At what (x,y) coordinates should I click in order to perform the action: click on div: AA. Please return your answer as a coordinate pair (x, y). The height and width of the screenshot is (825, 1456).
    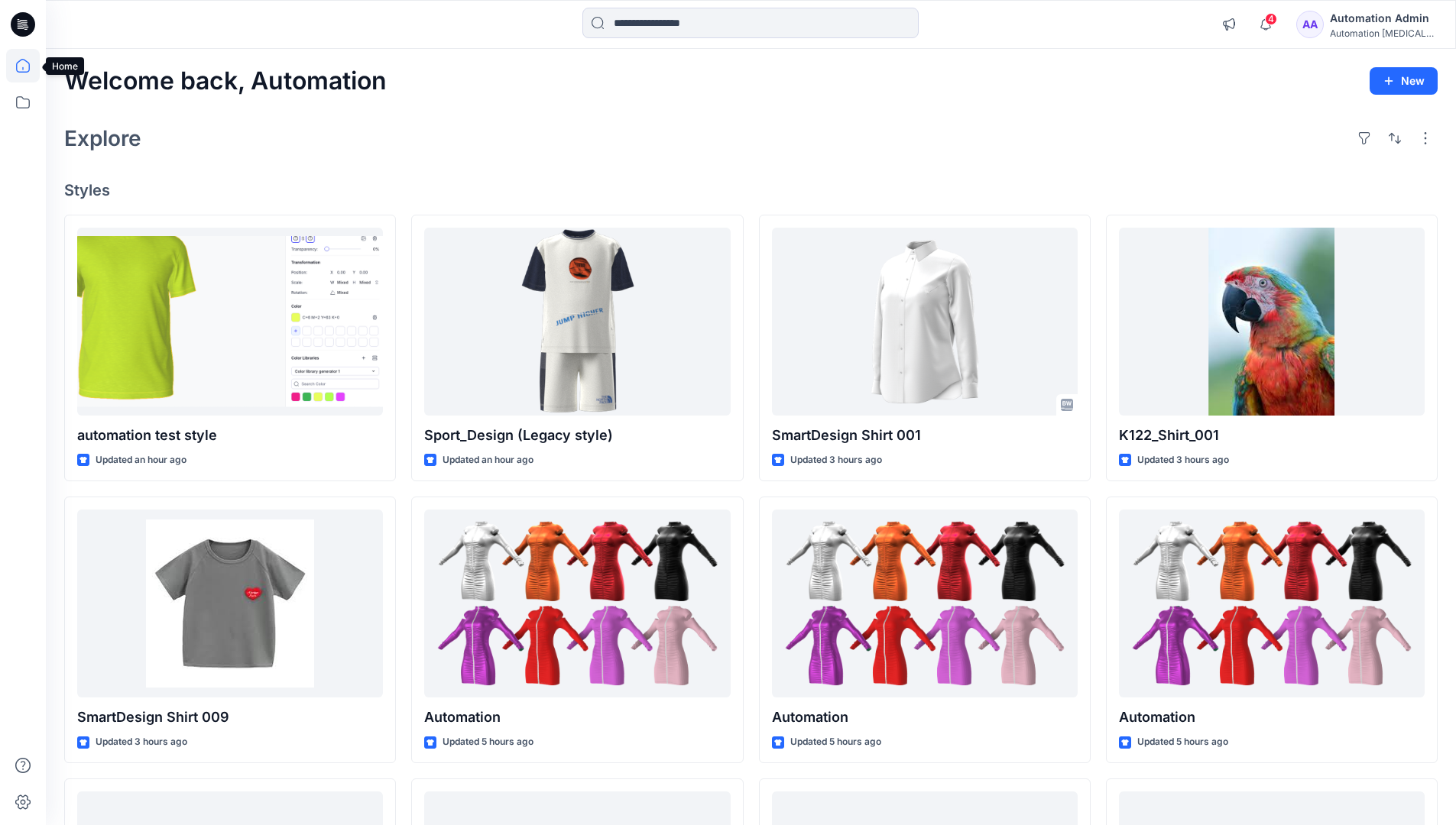
    Looking at the image, I should click on (1310, 25).